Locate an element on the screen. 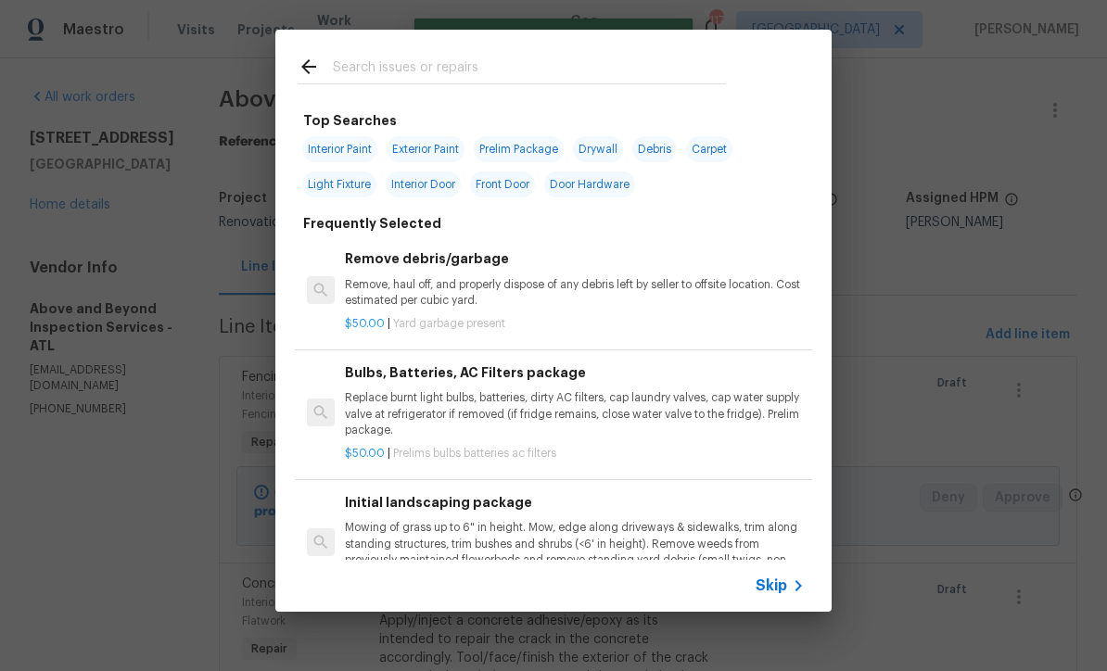  p: Remove, haul off, and properly dispose of any debris left by seller to offsite location. Cost est... is located at coordinates (575, 293).